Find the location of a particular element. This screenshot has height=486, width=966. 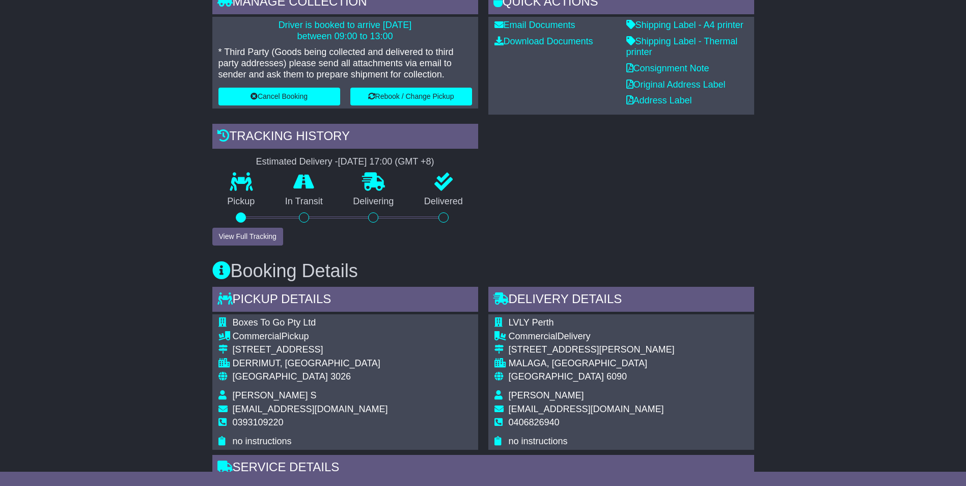

button: View Full Tracking is located at coordinates (247, 236).